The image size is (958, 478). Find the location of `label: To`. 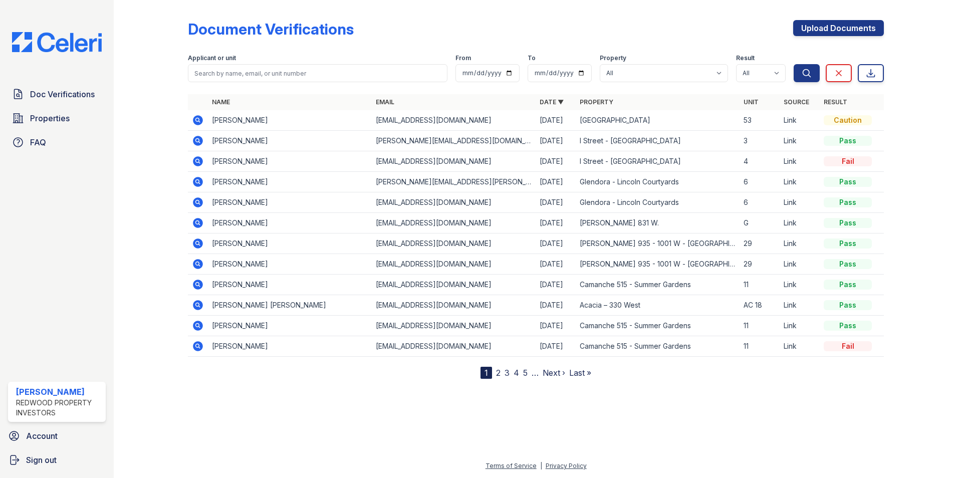

label: To is located at coordinates (532, 58).